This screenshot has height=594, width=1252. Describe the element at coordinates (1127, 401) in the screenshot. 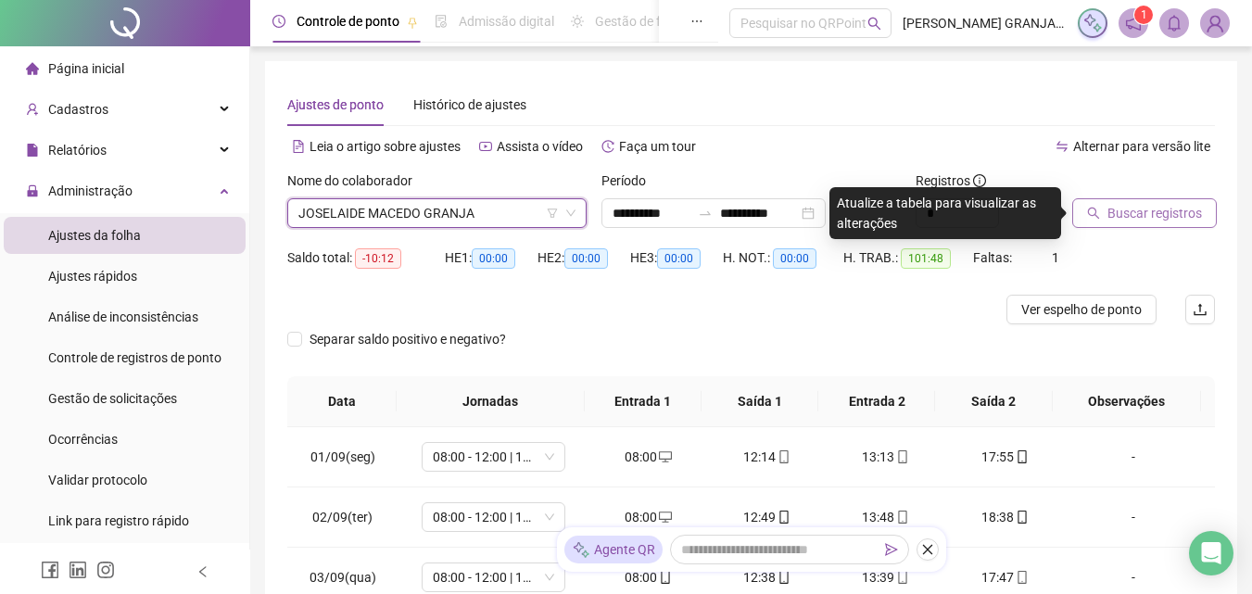

I see `span: Observações` at that location.